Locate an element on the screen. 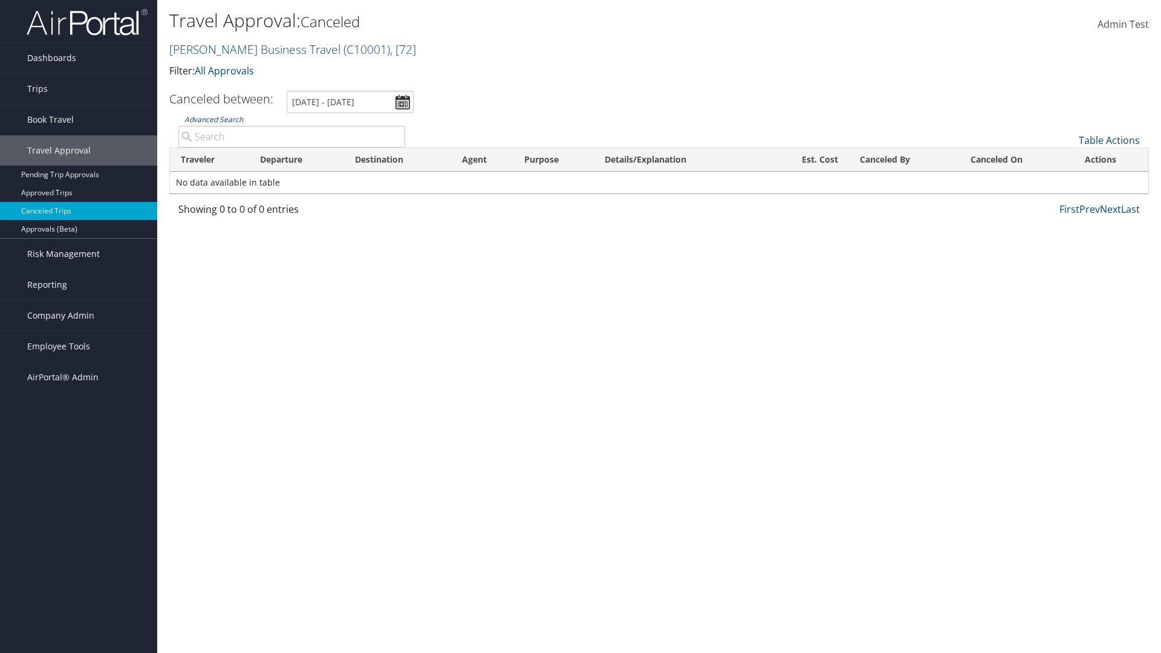 This screenshot has height=653, width=1161. h1: Travel Approval: is located at coordinates (496, 21).